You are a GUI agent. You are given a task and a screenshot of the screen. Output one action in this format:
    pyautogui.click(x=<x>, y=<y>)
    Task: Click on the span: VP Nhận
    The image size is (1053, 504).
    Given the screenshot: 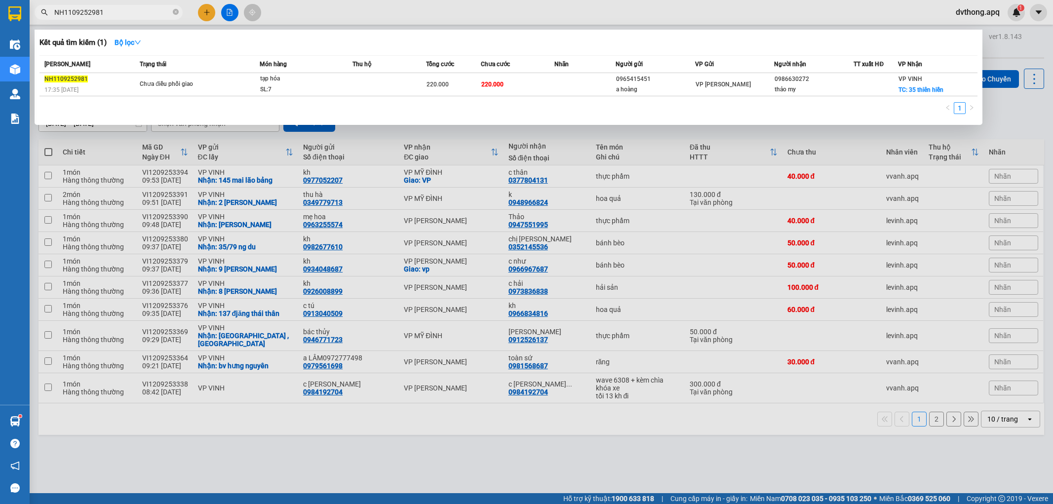 What is the action you would take?
    pyautogui.click(x=910, y=64)
    